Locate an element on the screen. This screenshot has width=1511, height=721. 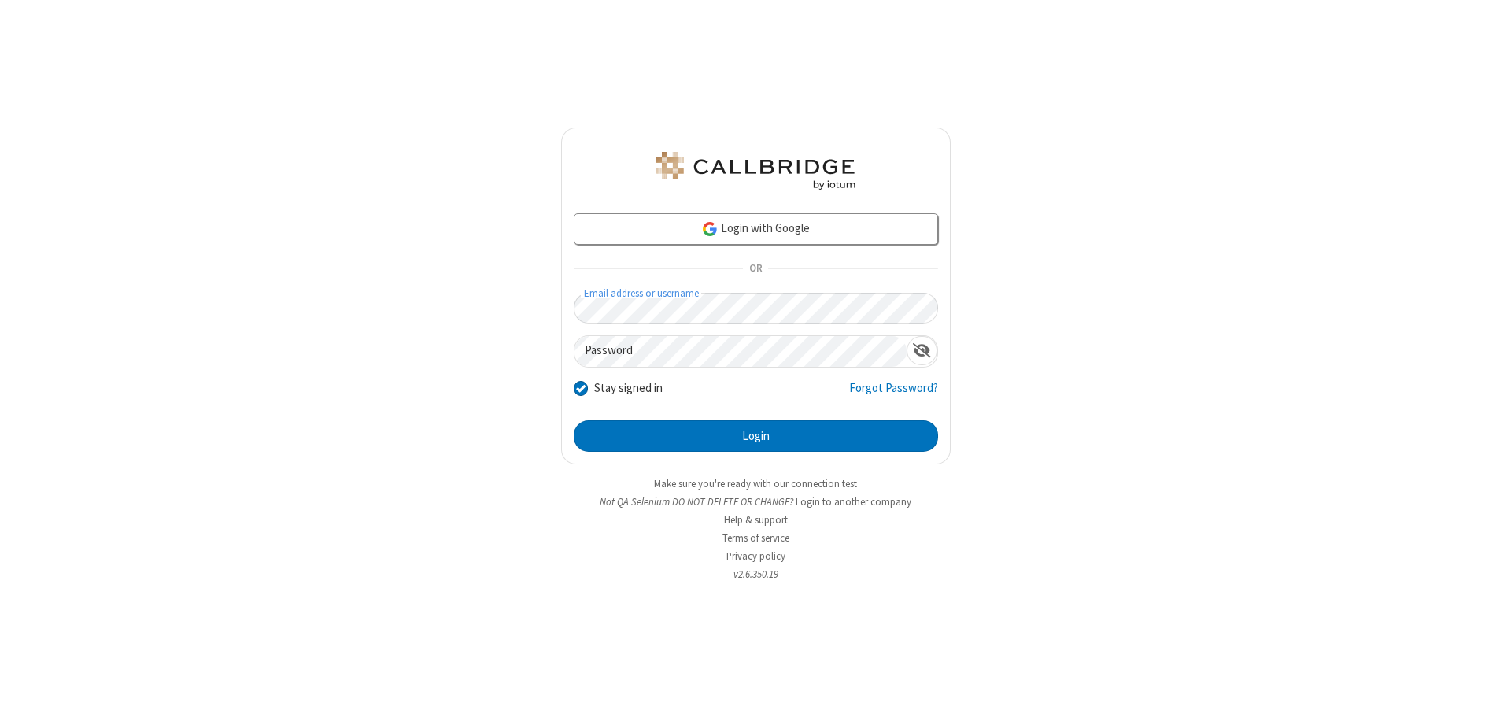
a: Make sure you're ready with our connection test is located at coordinates (756, 483).